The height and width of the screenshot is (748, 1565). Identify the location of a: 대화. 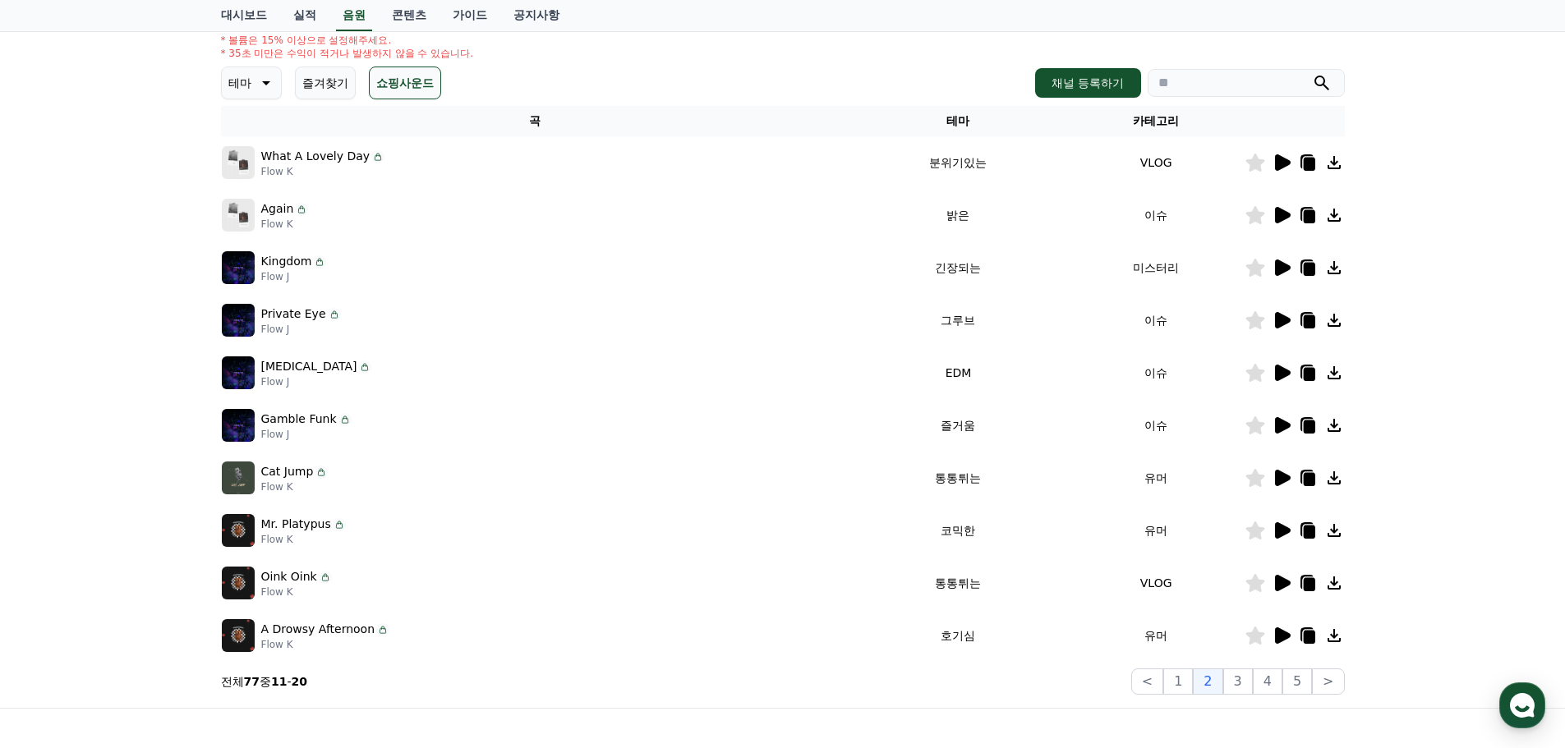
(160, 541).